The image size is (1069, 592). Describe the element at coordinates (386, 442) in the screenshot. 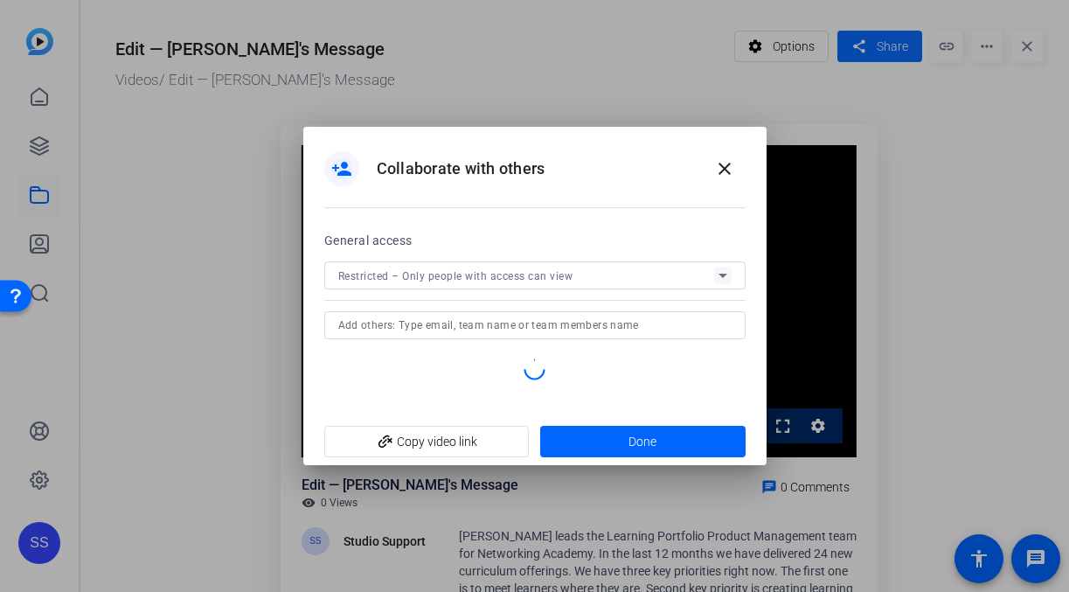

I see `mat-icon: add_link` at that location.